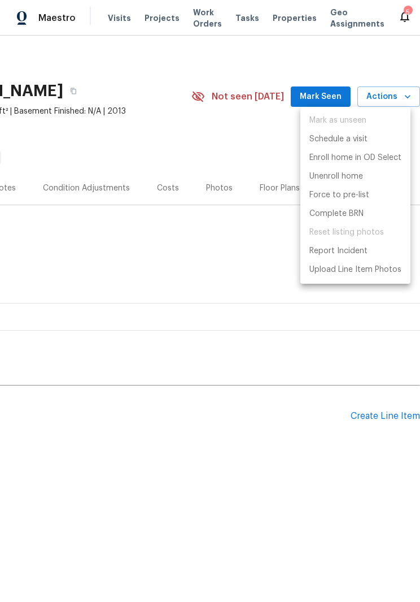  Describe the element at coordinates (339, 251) in the screenshot. I see `p: Report Incident` at that location.